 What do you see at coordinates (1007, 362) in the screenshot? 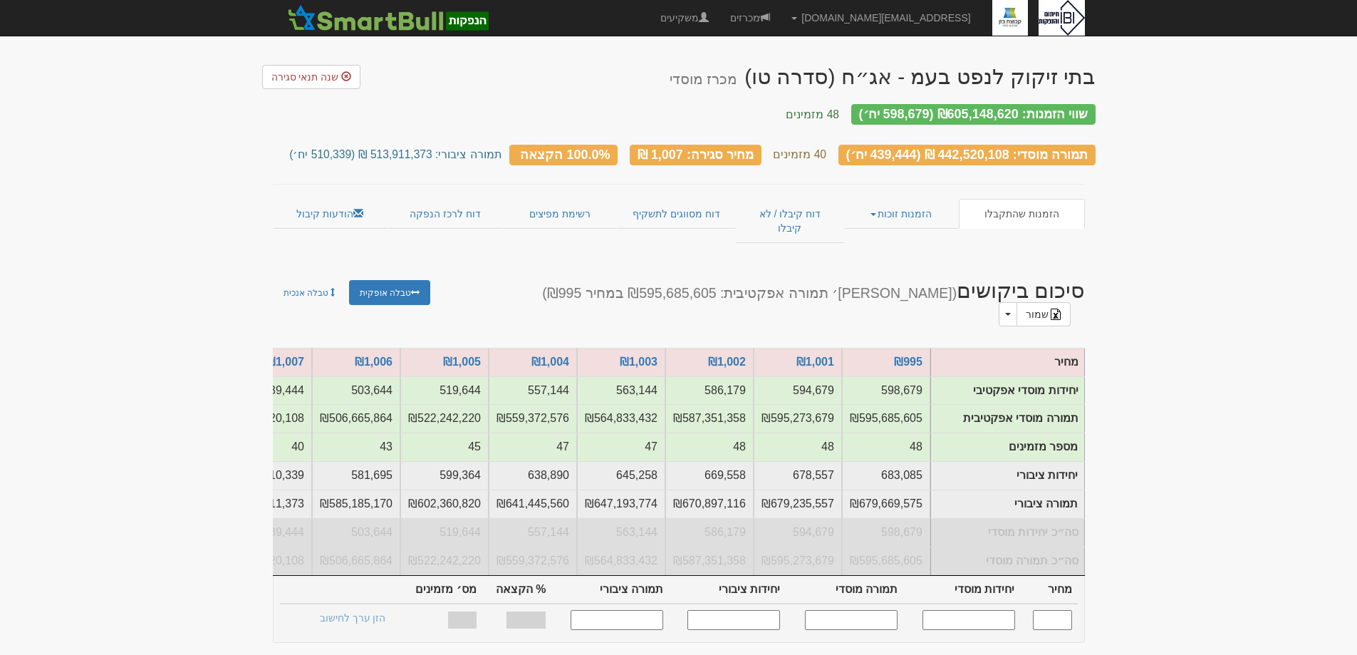
I see `td: מחיר` at bounding box center [1007, 362].